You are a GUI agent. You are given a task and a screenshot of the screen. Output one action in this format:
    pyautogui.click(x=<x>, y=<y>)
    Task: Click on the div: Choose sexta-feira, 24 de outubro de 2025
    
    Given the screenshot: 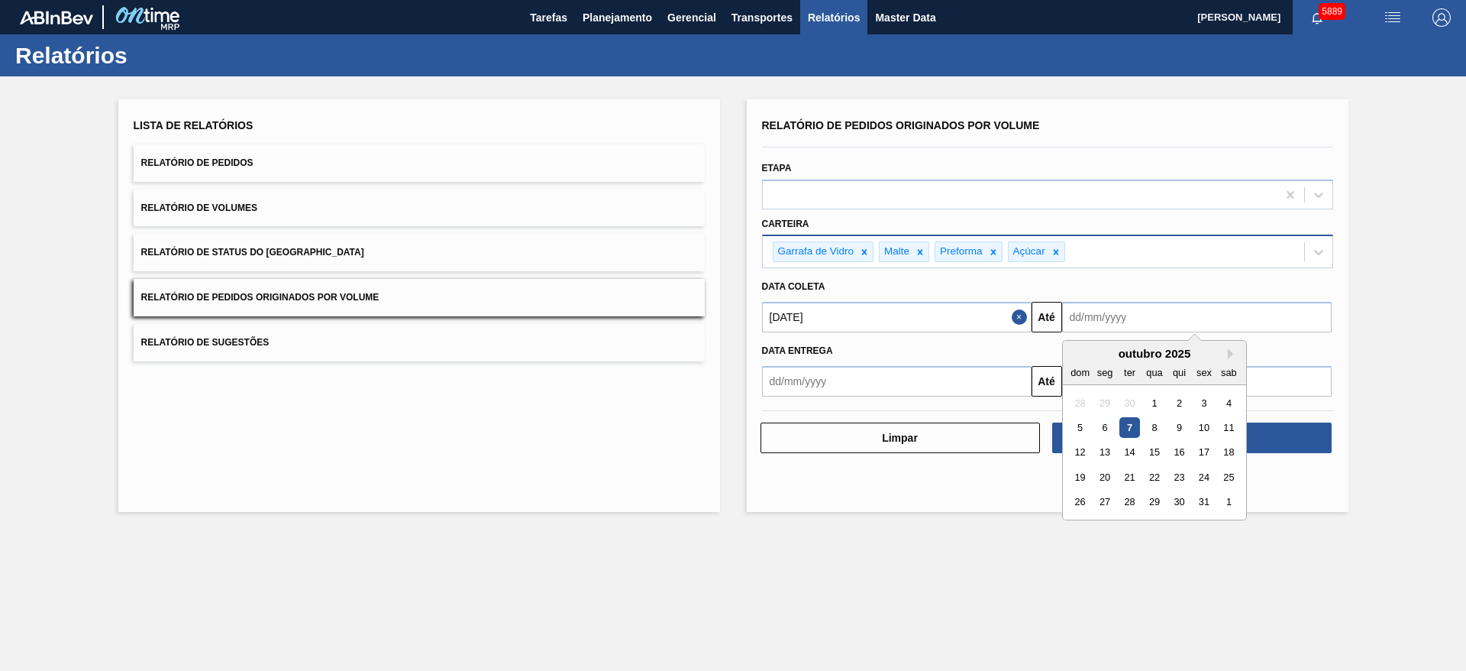 What is the action you would take?
    pyautogui.click(x=1204, y=477)
    